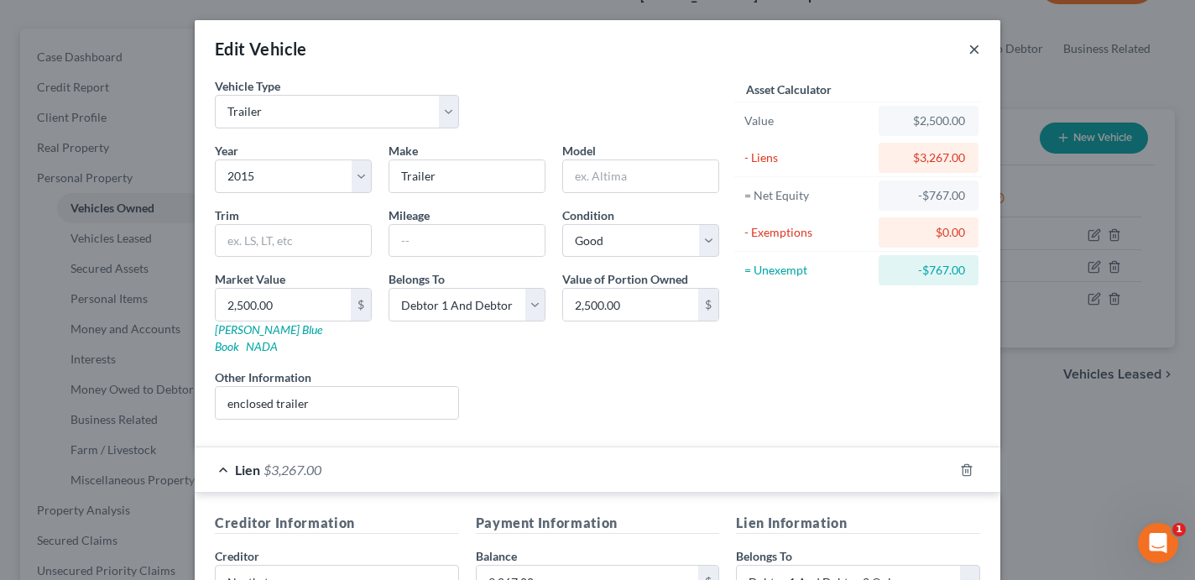 The height and width of the screenshot is (580, 1195). I want to click on label: Mileage, so click(409, 215).